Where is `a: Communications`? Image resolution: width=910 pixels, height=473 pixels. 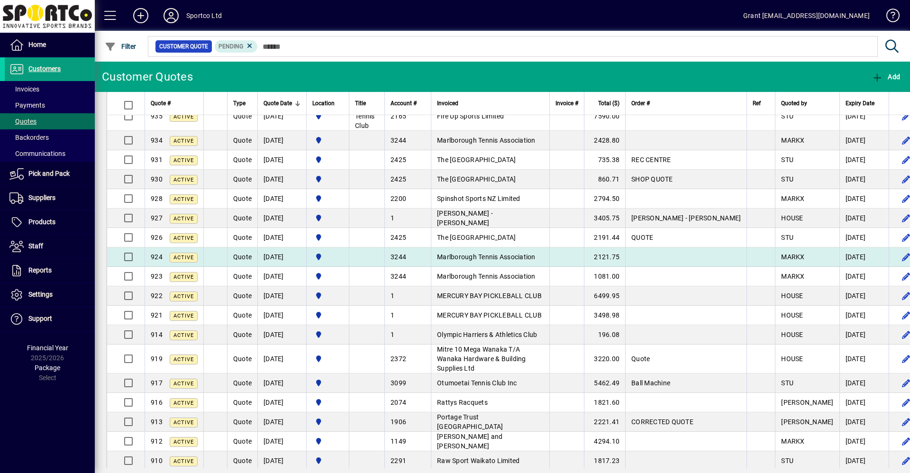 a: Communications is located at coordinates (50, 154).